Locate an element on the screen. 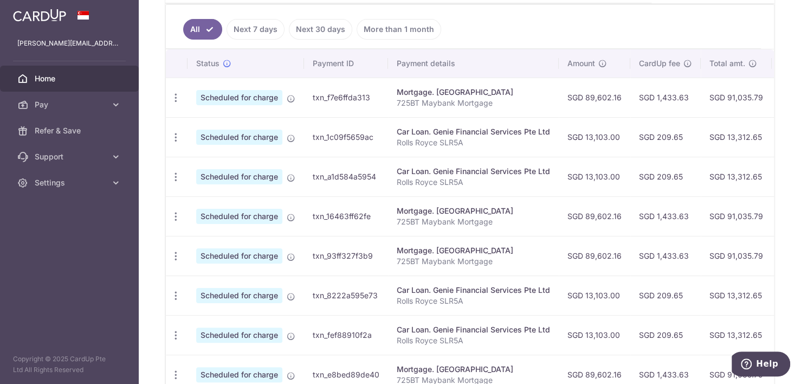 The width and height of the screenshot is (801, 384). span: Help is located at coordinates (35, 12).